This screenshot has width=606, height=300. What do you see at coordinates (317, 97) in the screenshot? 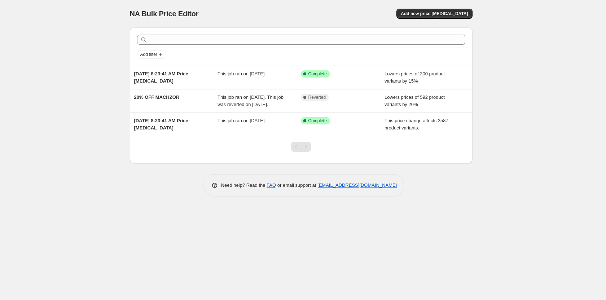
I see `span: Reverted` at bounding box center [317, 97].